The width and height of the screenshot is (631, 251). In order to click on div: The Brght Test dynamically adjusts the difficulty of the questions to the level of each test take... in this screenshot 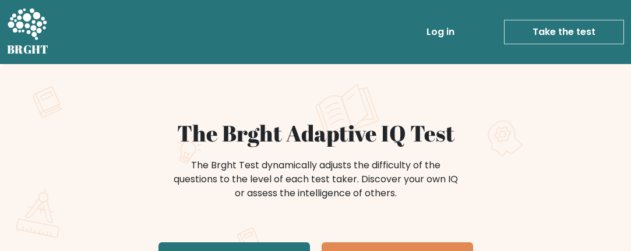, I will do `click(316, 179)`.